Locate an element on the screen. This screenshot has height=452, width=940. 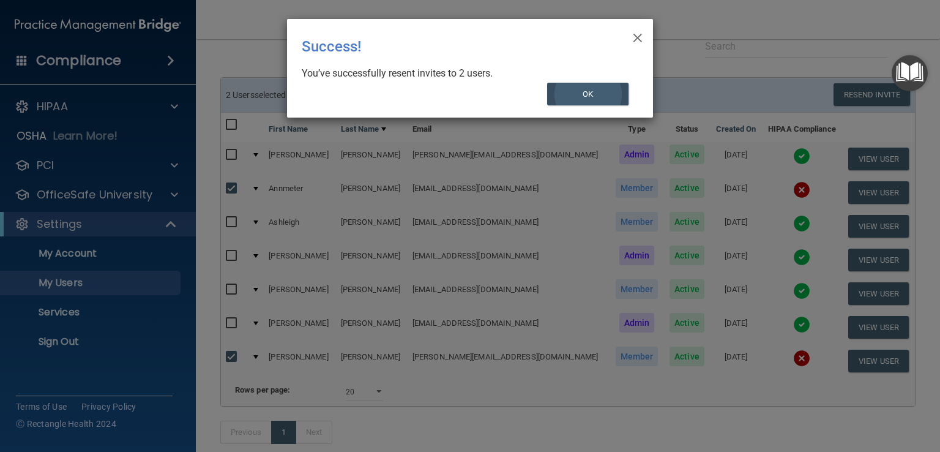
button: Open Resource Center is located at coordinates (909, 73).